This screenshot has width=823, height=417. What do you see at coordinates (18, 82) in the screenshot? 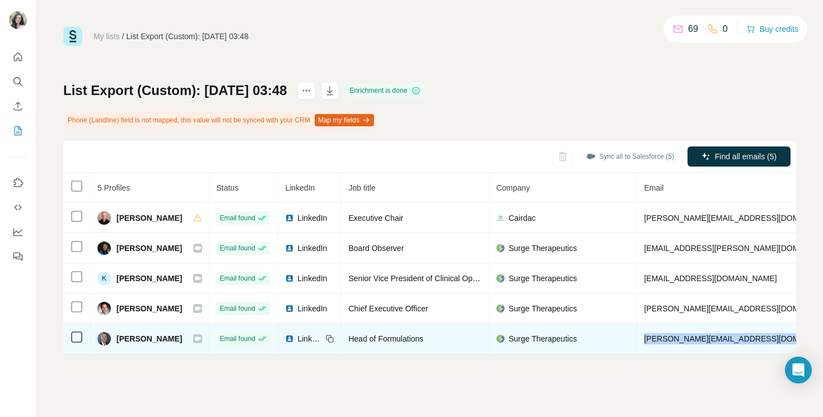
I see `button: Search` at bounding box center [18, 82].